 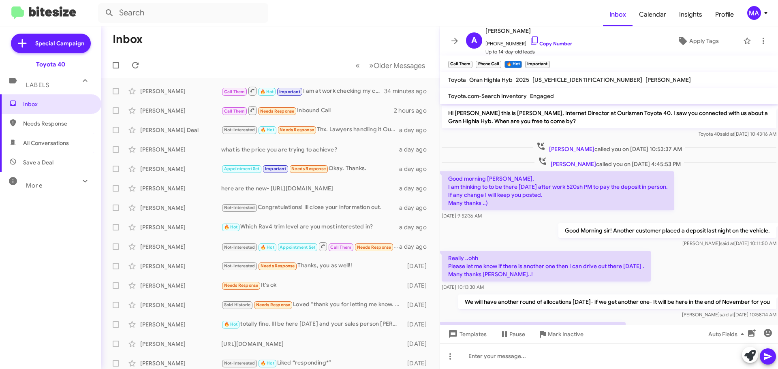 I want to click on button: Pause, so click(x=512, y=334).